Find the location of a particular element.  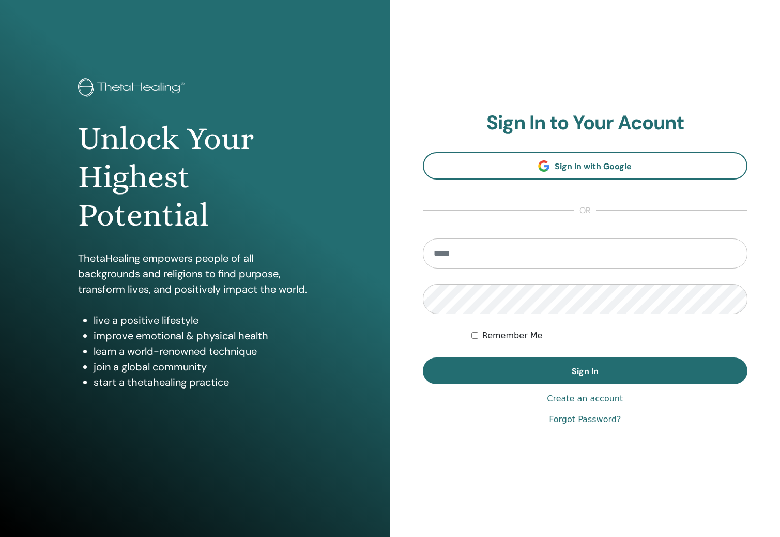

span: or is located at coordinates (585, 210).